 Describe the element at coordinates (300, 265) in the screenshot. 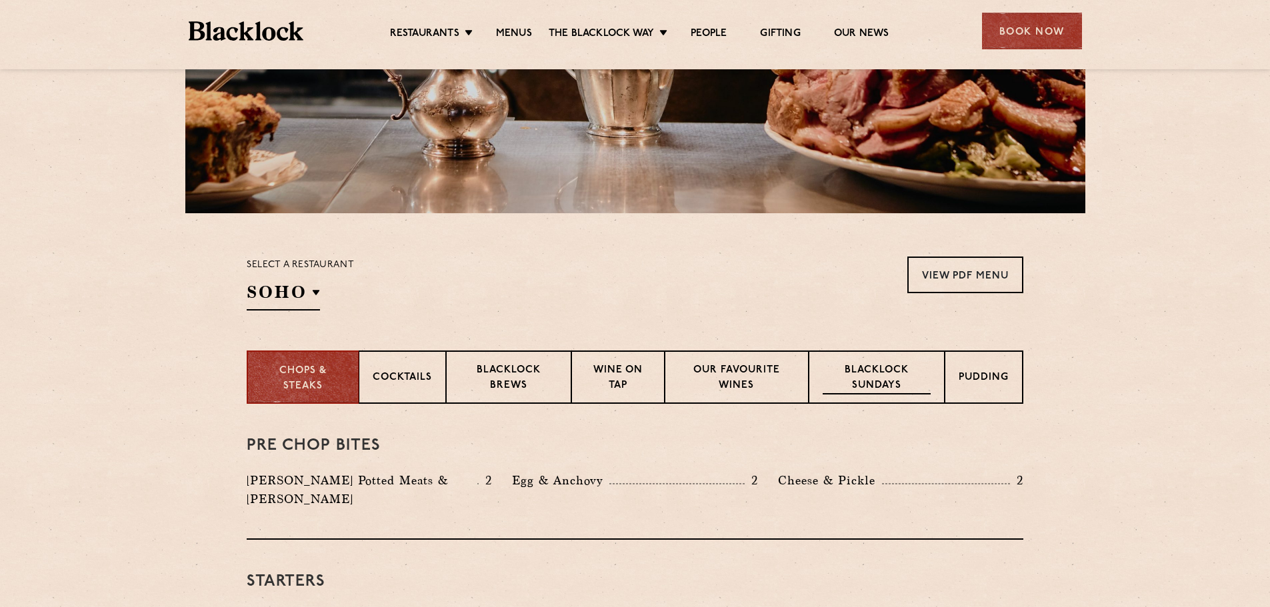

I see `p: Select a restaurant` at that location.